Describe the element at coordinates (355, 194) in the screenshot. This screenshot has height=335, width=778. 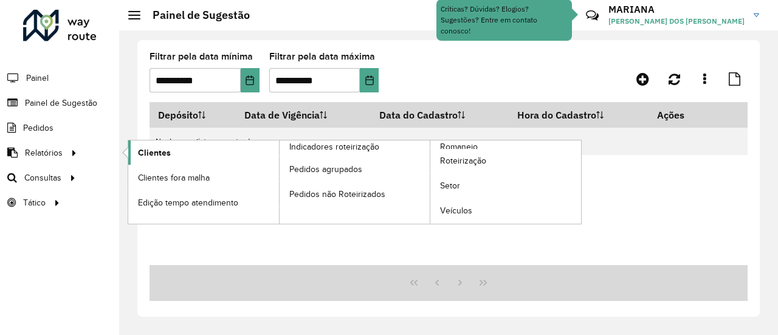
I see `a: Pedidos não Roteirizados` at that location.